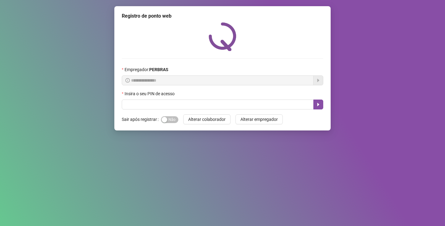 This screenshot has height=226, width=445. Describe the element at coordinates (259, 119) in the screenshot. I see `button: Alterar empregador` at that location.